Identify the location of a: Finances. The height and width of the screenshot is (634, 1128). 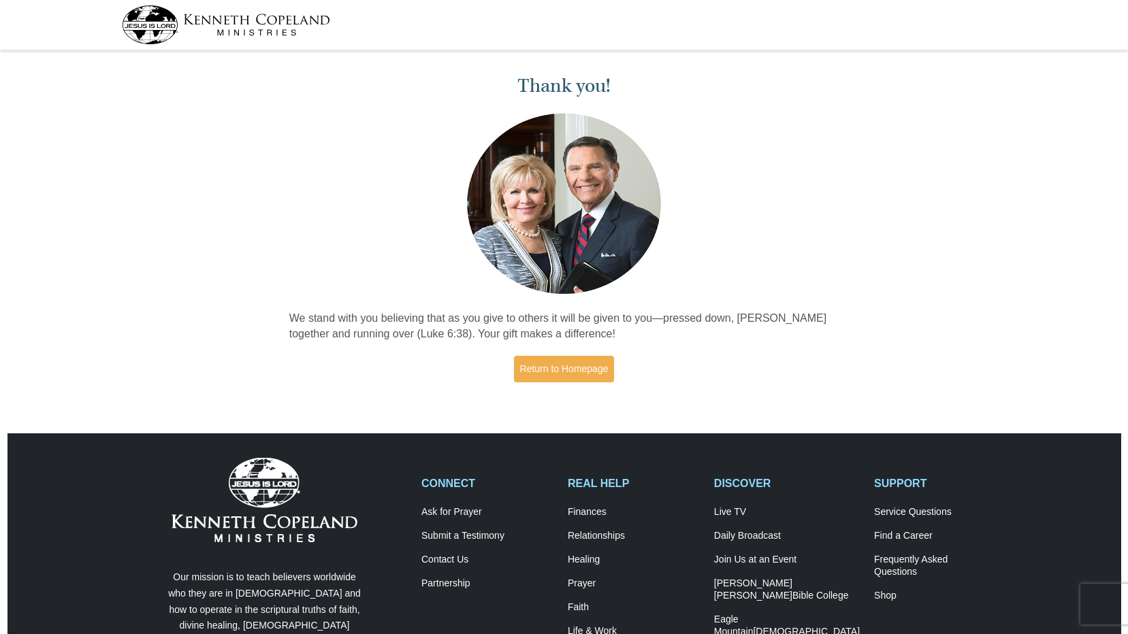
(634, 513).